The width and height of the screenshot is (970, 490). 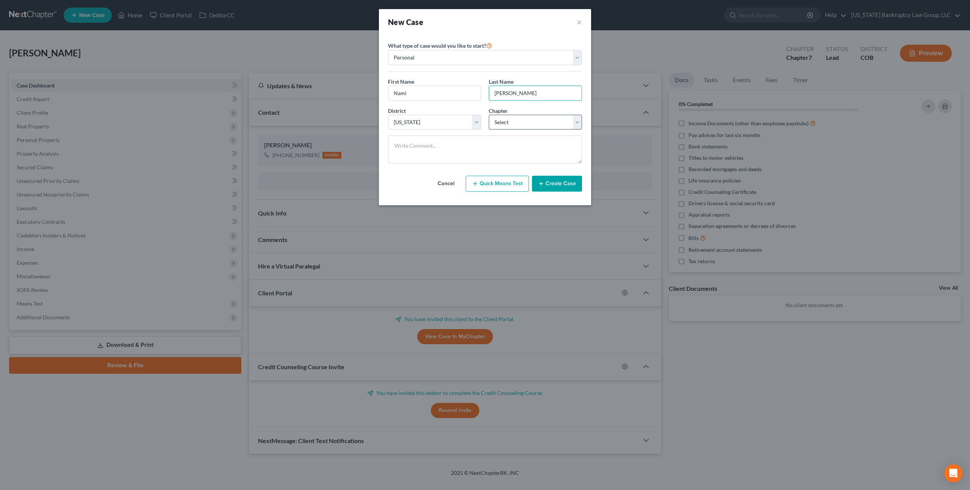 I want to click on label: What type of case would you like to start?, so click(x=440, y=45).